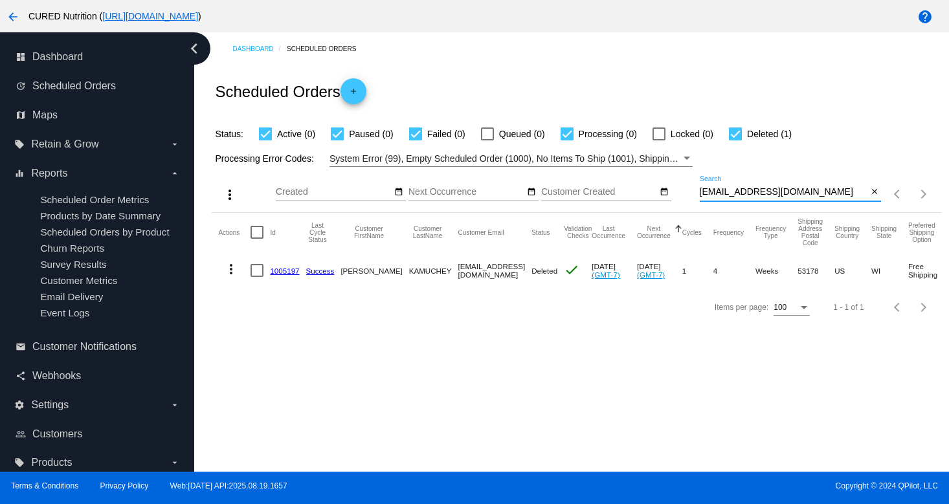 Image resolution: width=949 pixels, height=504 pixels. What do you see at coordinates (578, 232) in the screenshot?
I see `mat-header-cell: Validation Checks` at bounding box center [578, 232].